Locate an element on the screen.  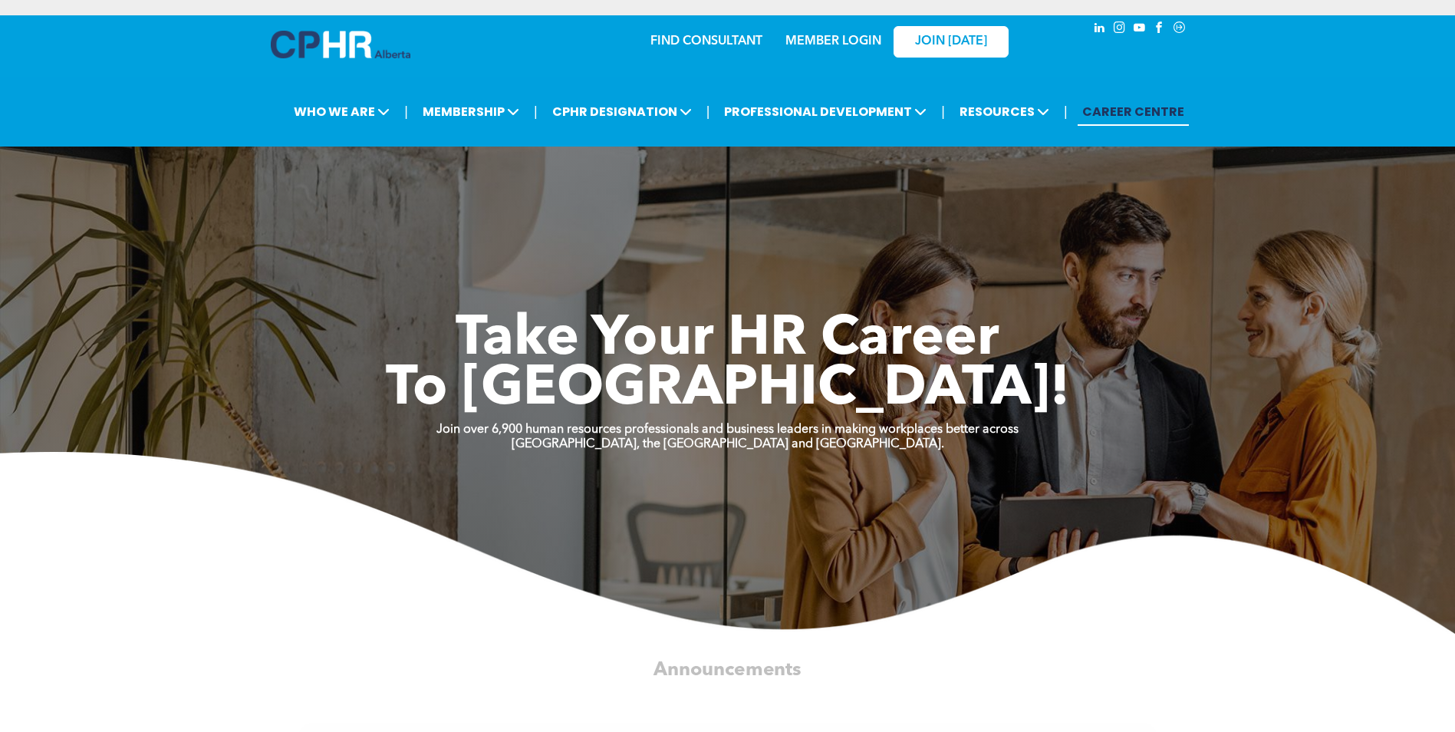
a: Social network is located at coordinates (1180, 29).